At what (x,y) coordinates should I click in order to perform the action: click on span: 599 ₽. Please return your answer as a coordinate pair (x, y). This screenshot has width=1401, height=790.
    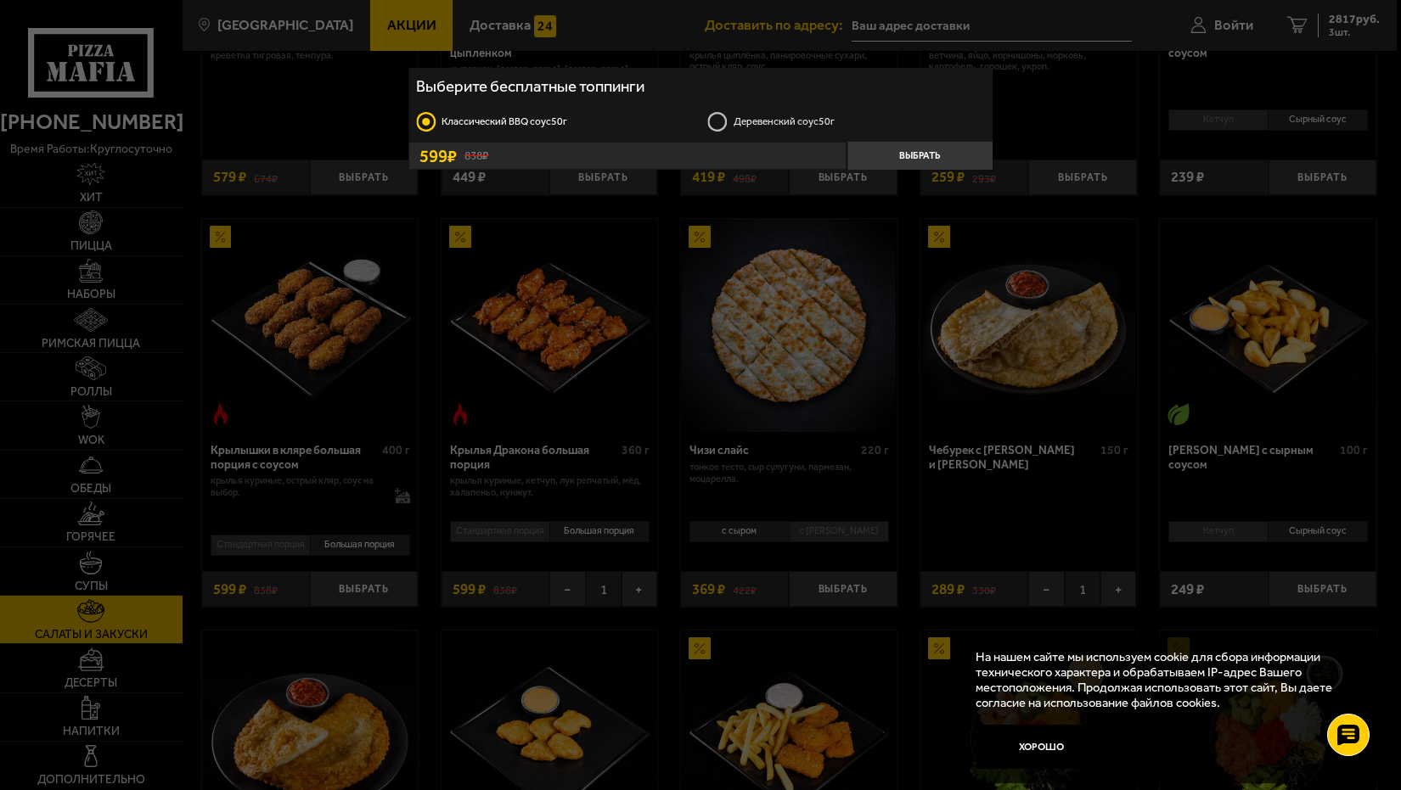
    Looking at the image, I should click on (438, 156).